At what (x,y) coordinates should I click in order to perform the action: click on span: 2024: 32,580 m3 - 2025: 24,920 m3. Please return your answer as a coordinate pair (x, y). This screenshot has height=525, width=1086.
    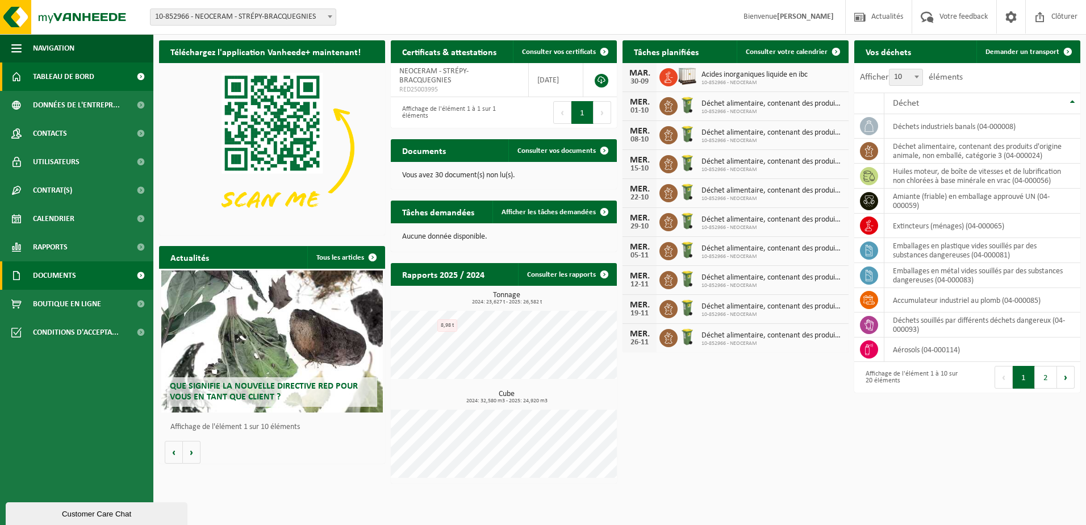
    Looking at the image, I should click on (507, 401).